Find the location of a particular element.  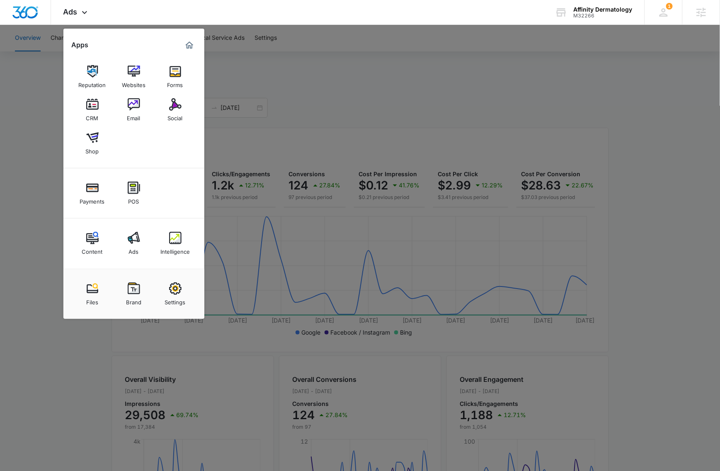

a: Marketing 360® Dashboard is located at coordinates (190, 45).